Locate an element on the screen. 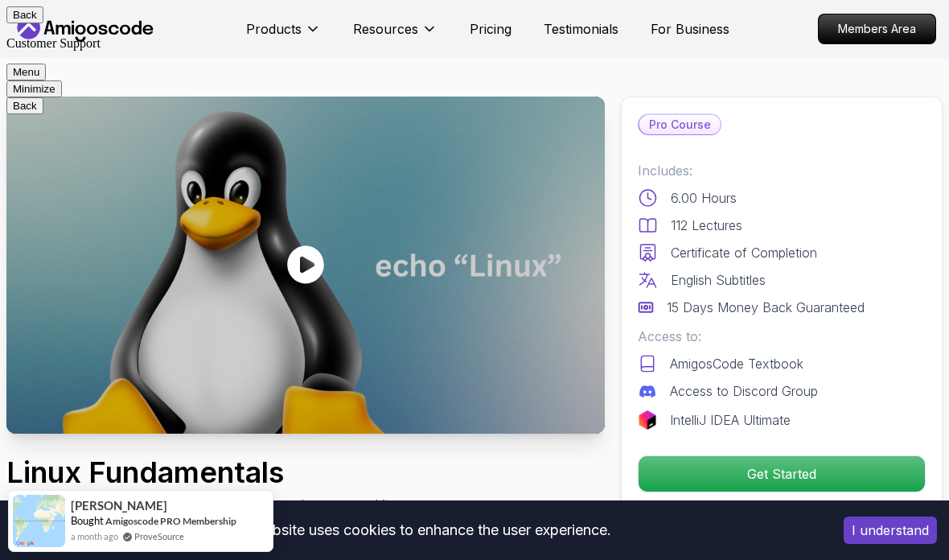 This screenshot has width=949, height=560. span: Menu is located at coordinates (26, 72).